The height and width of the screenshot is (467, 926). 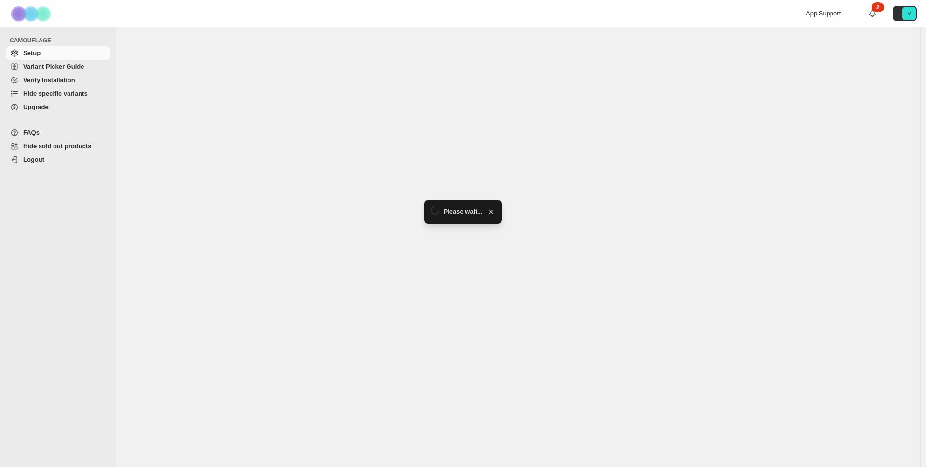 I want to click on span: Hide specific variants, so click(x=55, y=93).